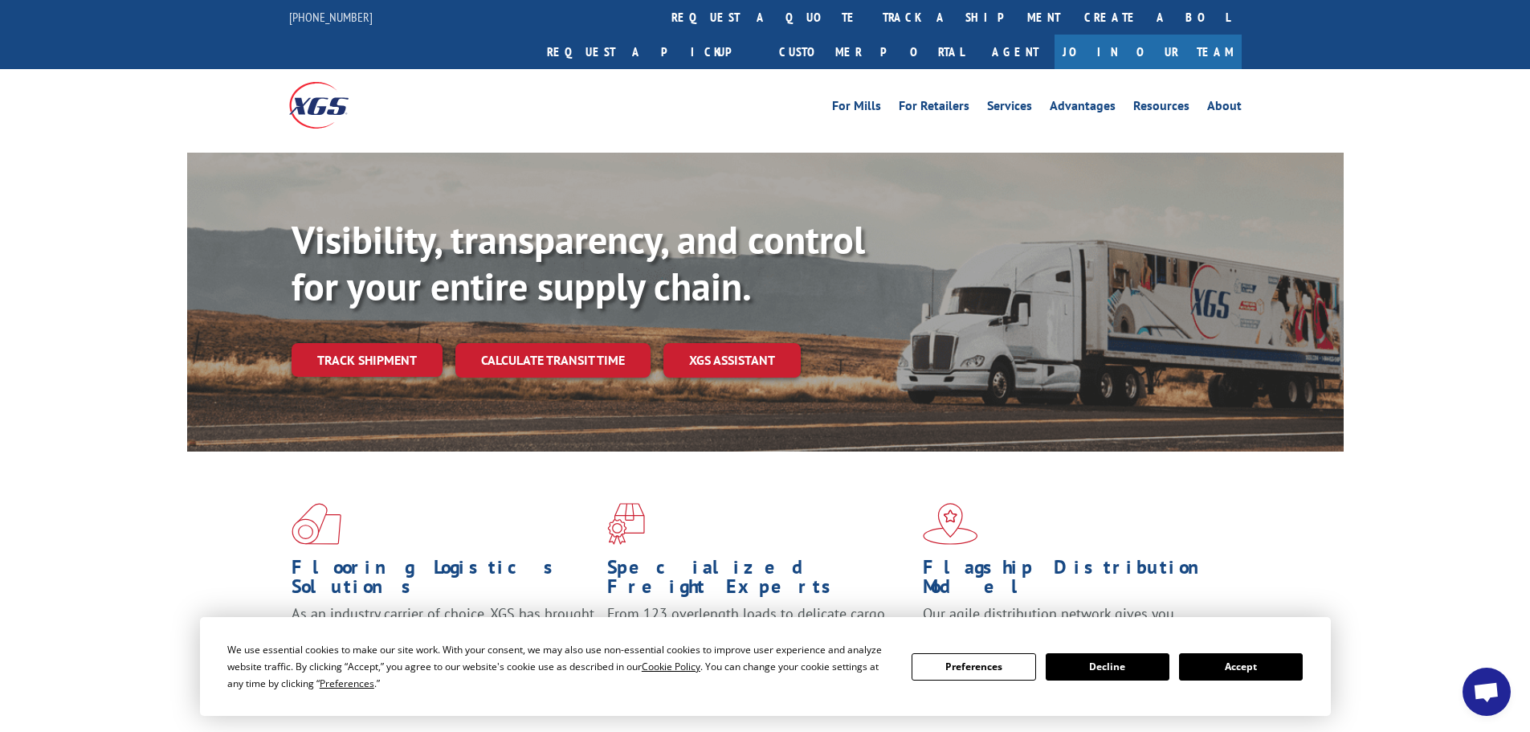 This screenshot has height=732, width=1530. What do you see at coordinates (1148, 51) in the screenshot?
I see `a: Join Our Team` at bounding box center [1148, 51].